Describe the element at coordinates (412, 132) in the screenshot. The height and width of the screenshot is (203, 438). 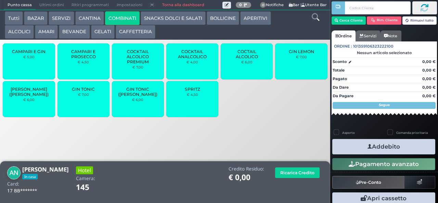
I see `label: Comanda prioritaria` at that location.